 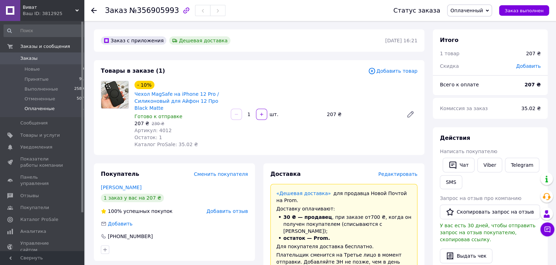 I want to click on span: Уведомления, so click(x=36, y=147).